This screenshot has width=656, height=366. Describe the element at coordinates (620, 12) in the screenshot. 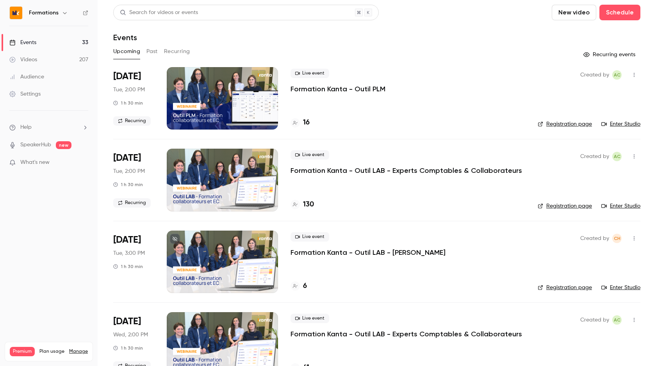

I see `button: Schedule` at that location.